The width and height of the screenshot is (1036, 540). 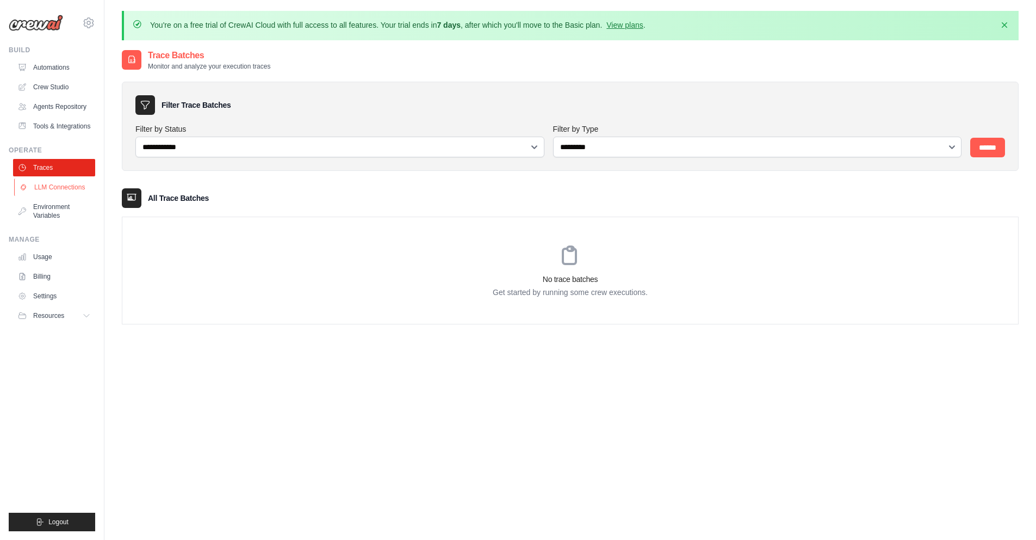 I want to click on a: Traces, so click(x=54, y=168).